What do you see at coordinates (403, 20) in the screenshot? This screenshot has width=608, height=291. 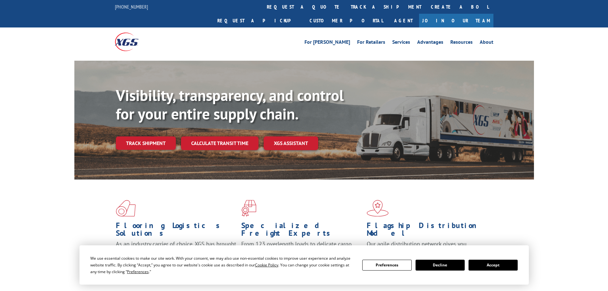 I see `a: Agent` at bounding box center [403, 20].